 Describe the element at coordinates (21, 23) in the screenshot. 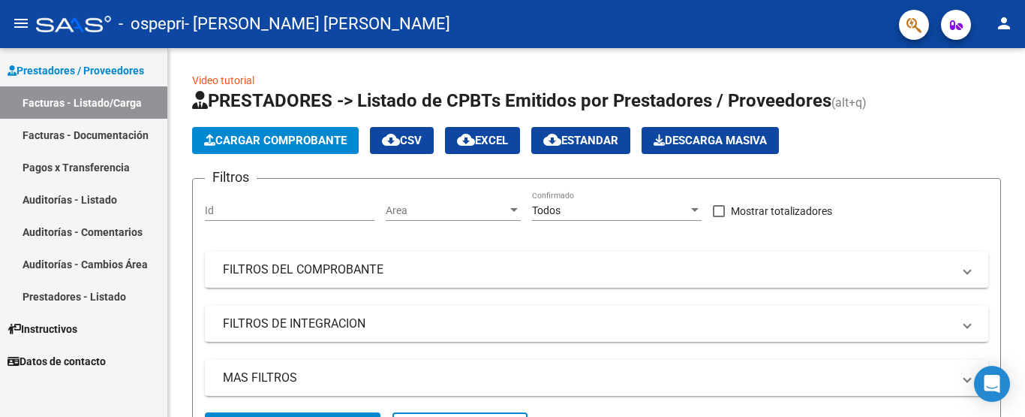

I see `mat-icon: menu` at that location.